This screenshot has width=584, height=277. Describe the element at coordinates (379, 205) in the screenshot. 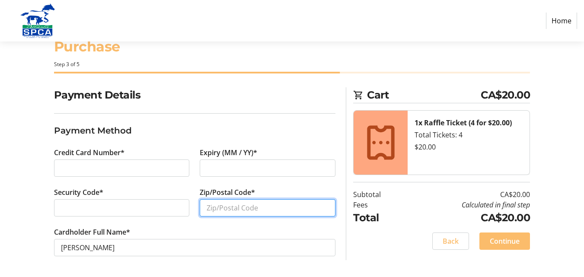

I see `td: Fees` at that location.